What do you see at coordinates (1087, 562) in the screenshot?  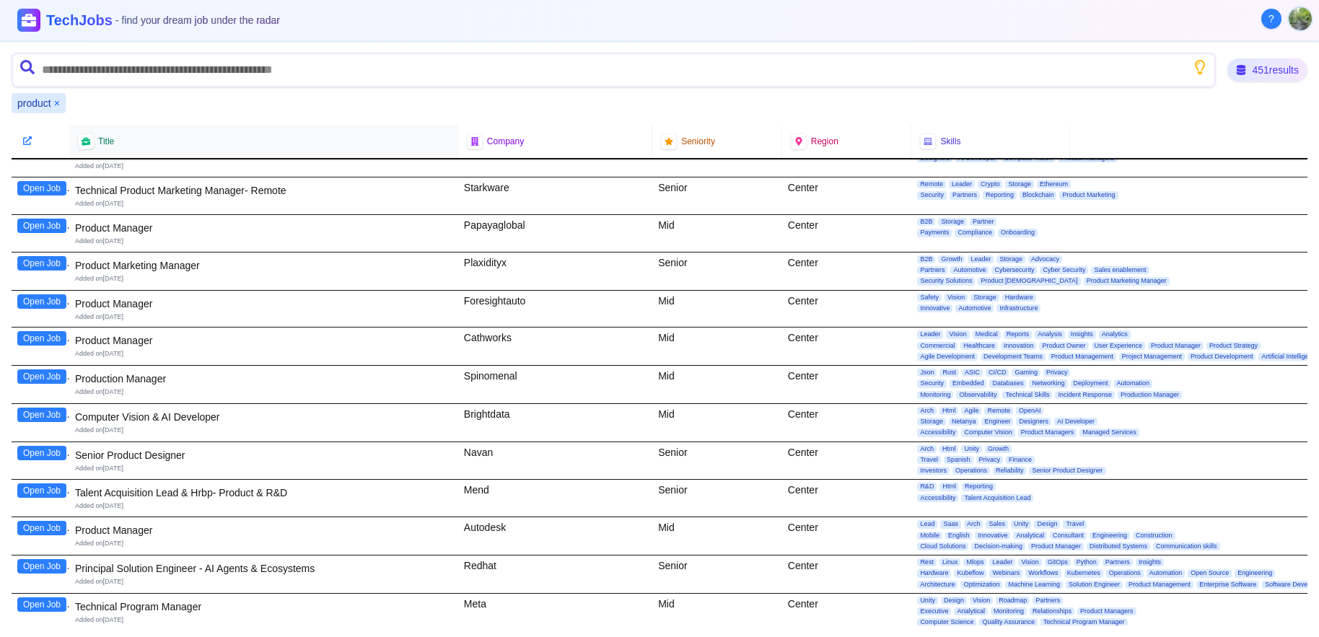 I see `span: Python` at bounding box center [1087, 562].